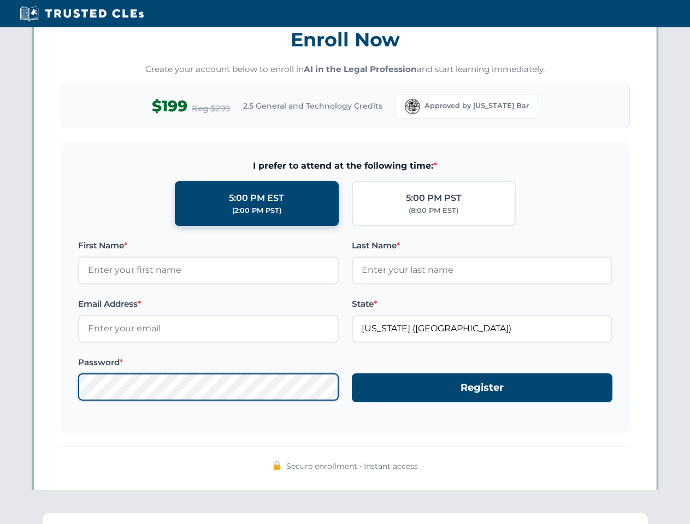 This screenshot has width=690, height=524. I want to click on label: First Name, so click(208, 246).